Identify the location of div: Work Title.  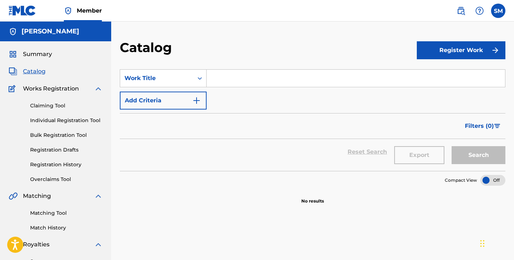
(157, 78).